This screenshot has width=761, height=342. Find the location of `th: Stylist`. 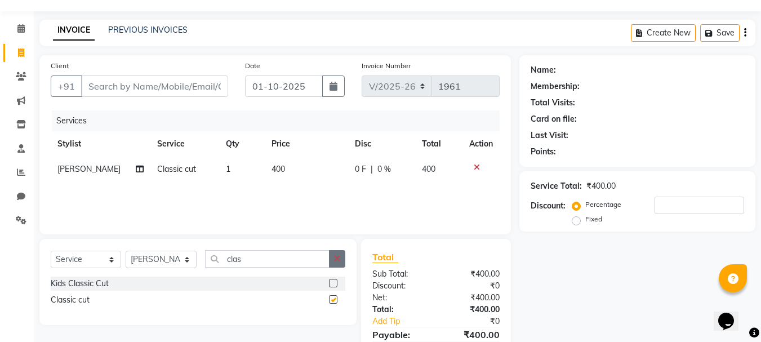

th: Stylist is located at coordinates (100, 144).